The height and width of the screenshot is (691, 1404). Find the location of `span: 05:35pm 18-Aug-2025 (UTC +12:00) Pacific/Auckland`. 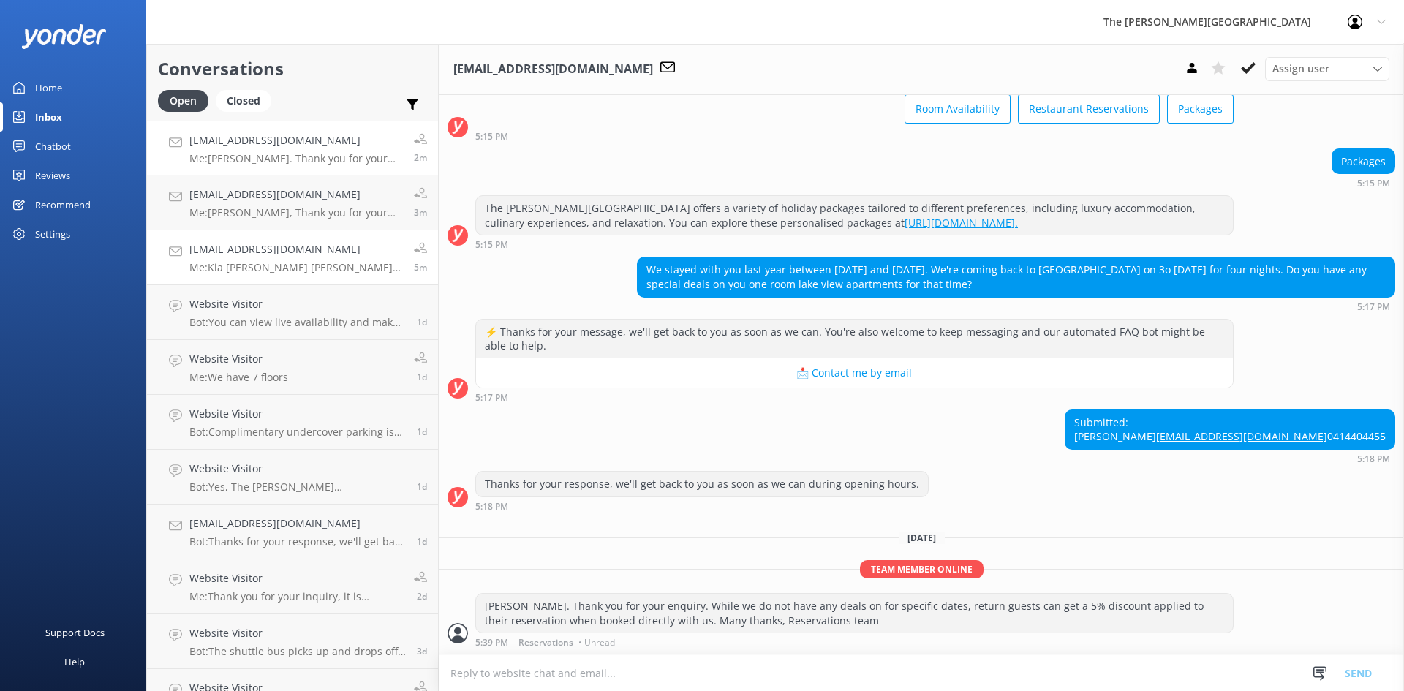

span: 05:35pm 18-Aug-2025 (UTC +12:00) Pacific/Auckland is located at coordinates (420, 267).